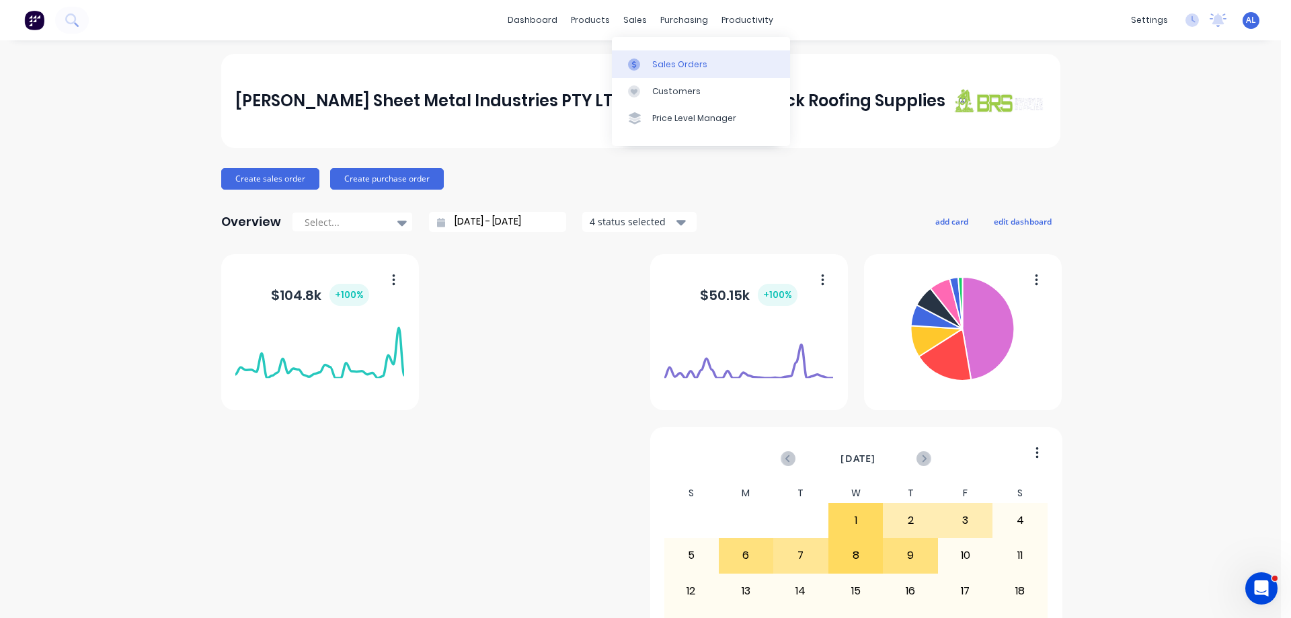 The width and height of the screenshot is (1291, 618). Describe the element at coordinates (691, 591) in the screenshot. I see `div: 12` at that location.